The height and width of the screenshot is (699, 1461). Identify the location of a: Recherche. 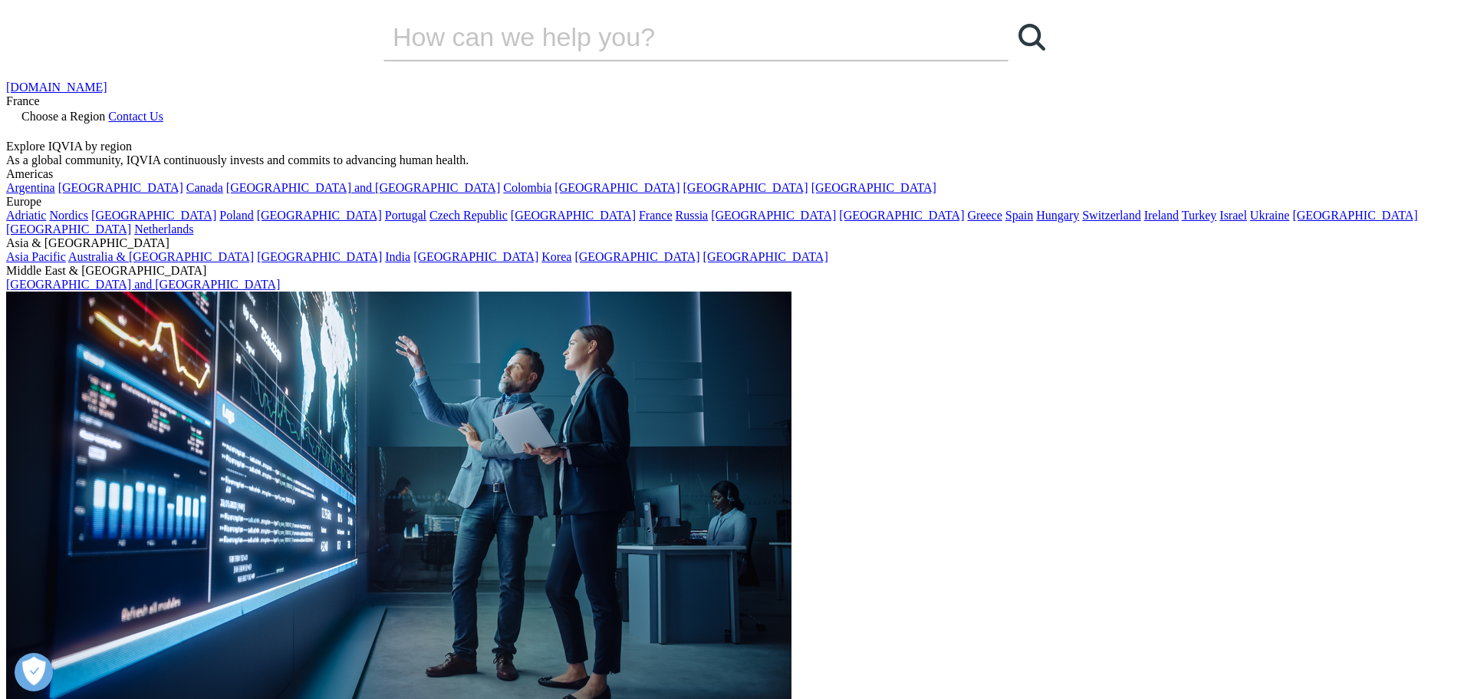
(1032, 37).